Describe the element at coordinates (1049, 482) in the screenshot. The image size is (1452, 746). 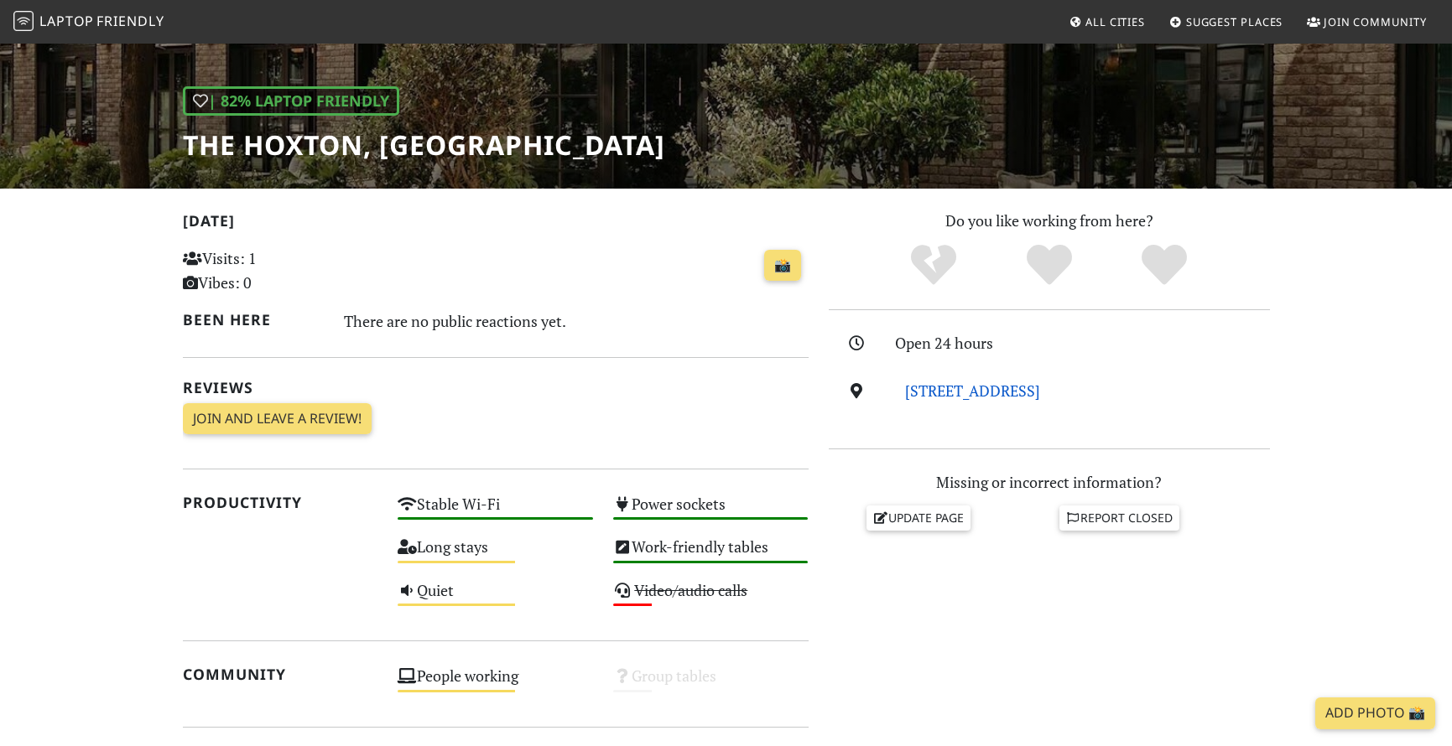
I see `p: Missing or incorrect information?` at that location.